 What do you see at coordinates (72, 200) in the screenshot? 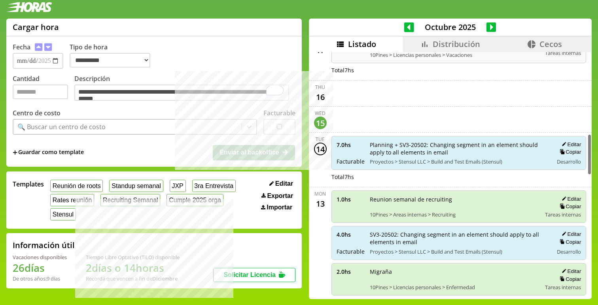
I see `button: Rates reunión` at bounding box center [72, 200].